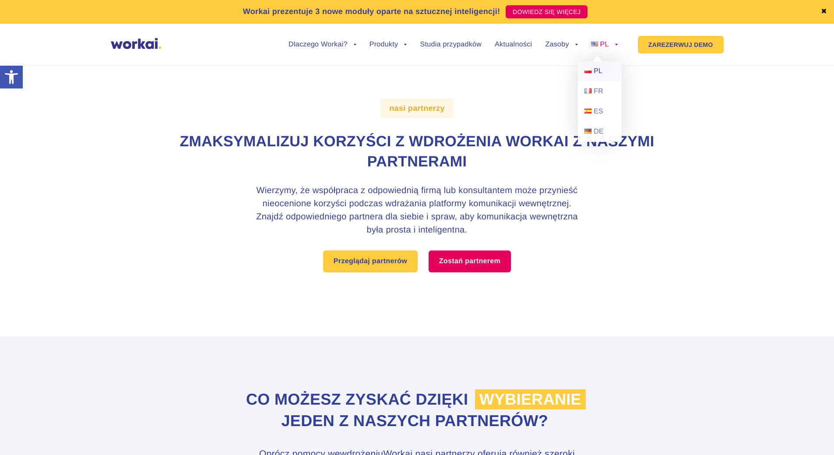  What do you see at coordinates (599, 131) in the screenshot?
I see `font: DE` at bounding box center [599, 131].